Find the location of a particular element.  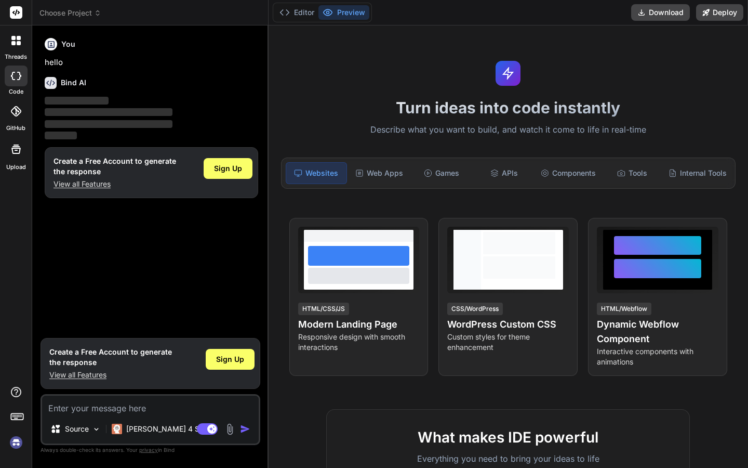

p: Describe what you want to build, and watch it come to life in real-time is located at coordinates (508, 130).